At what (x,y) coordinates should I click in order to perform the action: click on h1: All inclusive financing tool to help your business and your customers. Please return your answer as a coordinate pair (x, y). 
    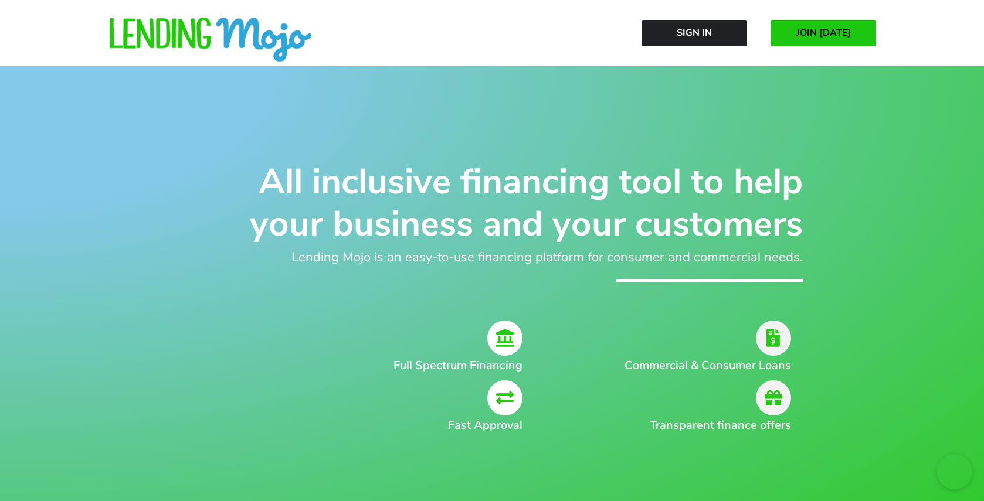
    Looking at the image, I should click on (492, 203).